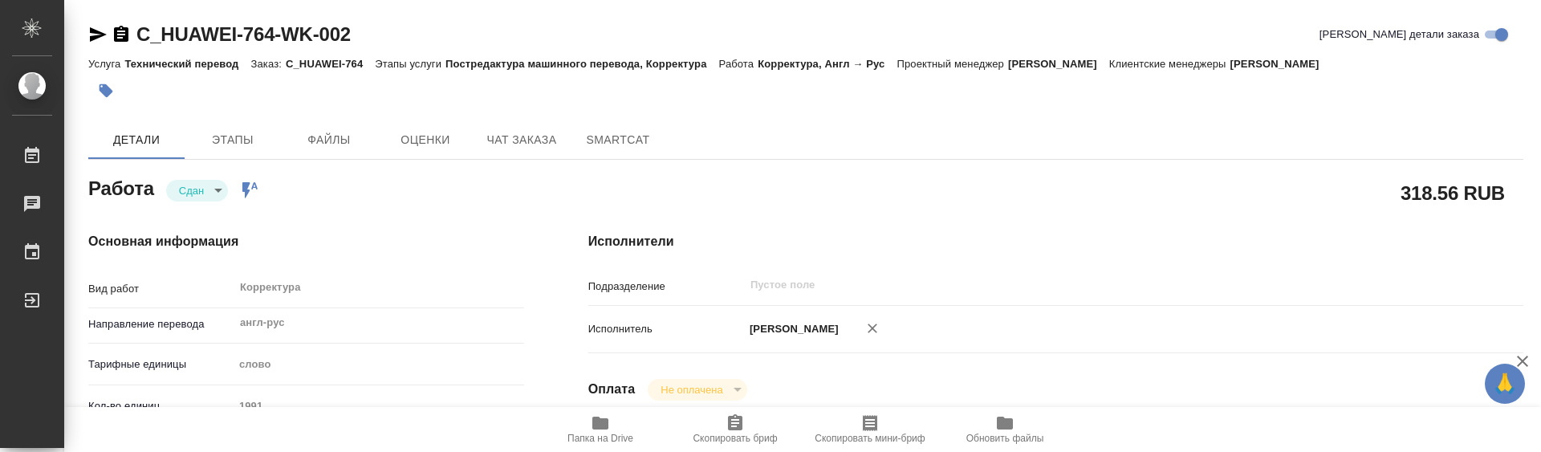  I want to click on p: Этапы услуги, so click(410, 63).